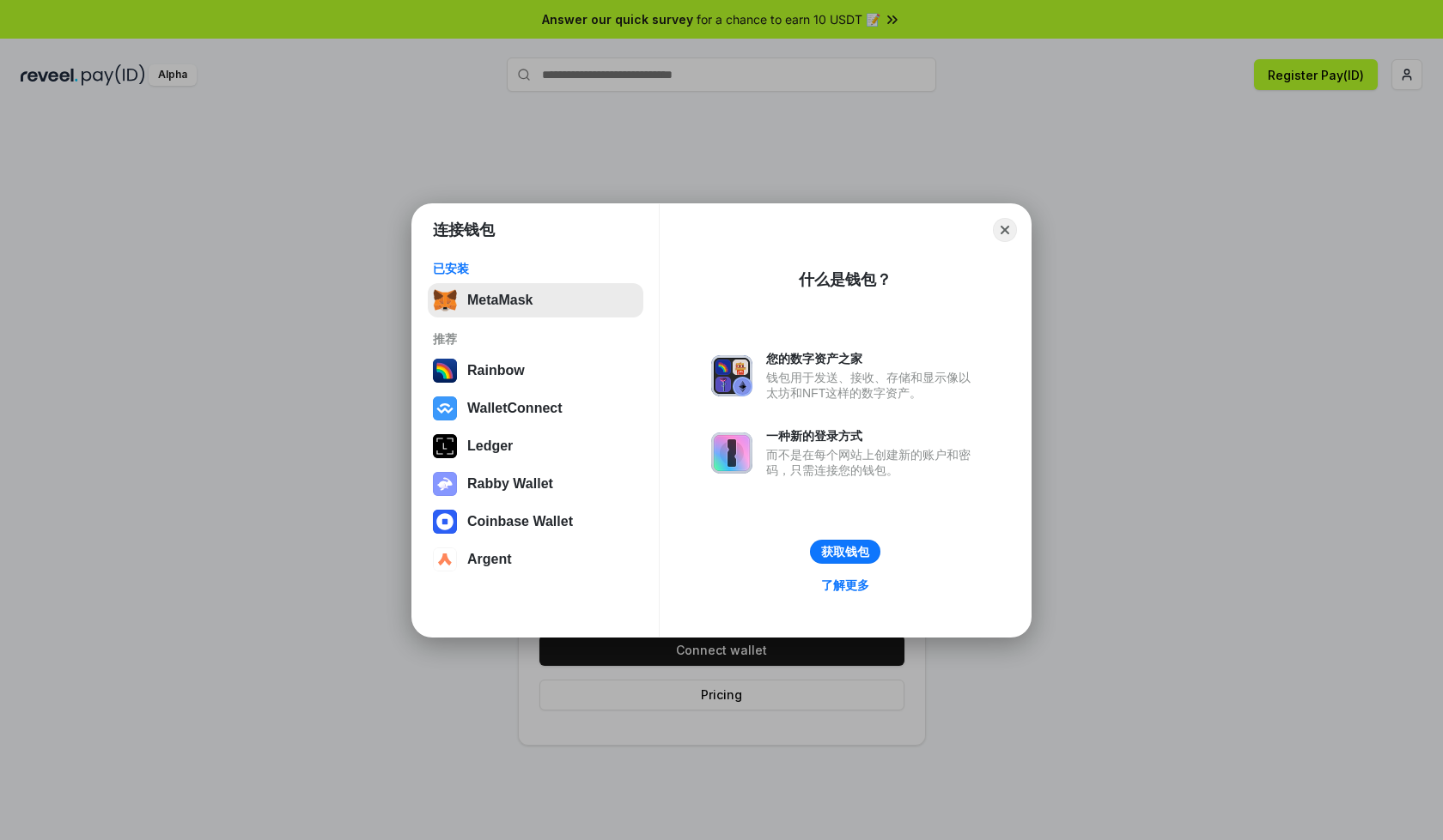 Image resolution: width=1443 pixels, height=840 pixels. What do you see at coordinates (845, 552) in the screenshot?
I see `button: 获取钱包` at bounding box center [845, 552].